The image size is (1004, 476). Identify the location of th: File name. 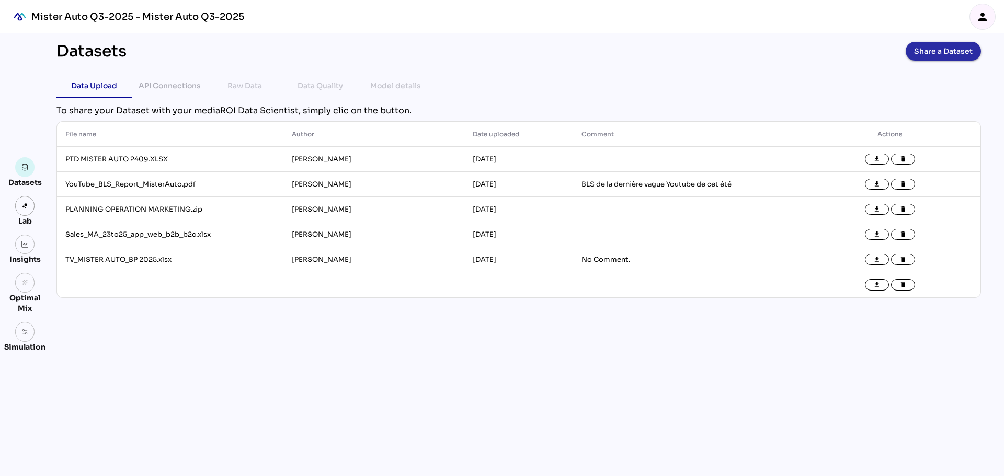
(170, 134).